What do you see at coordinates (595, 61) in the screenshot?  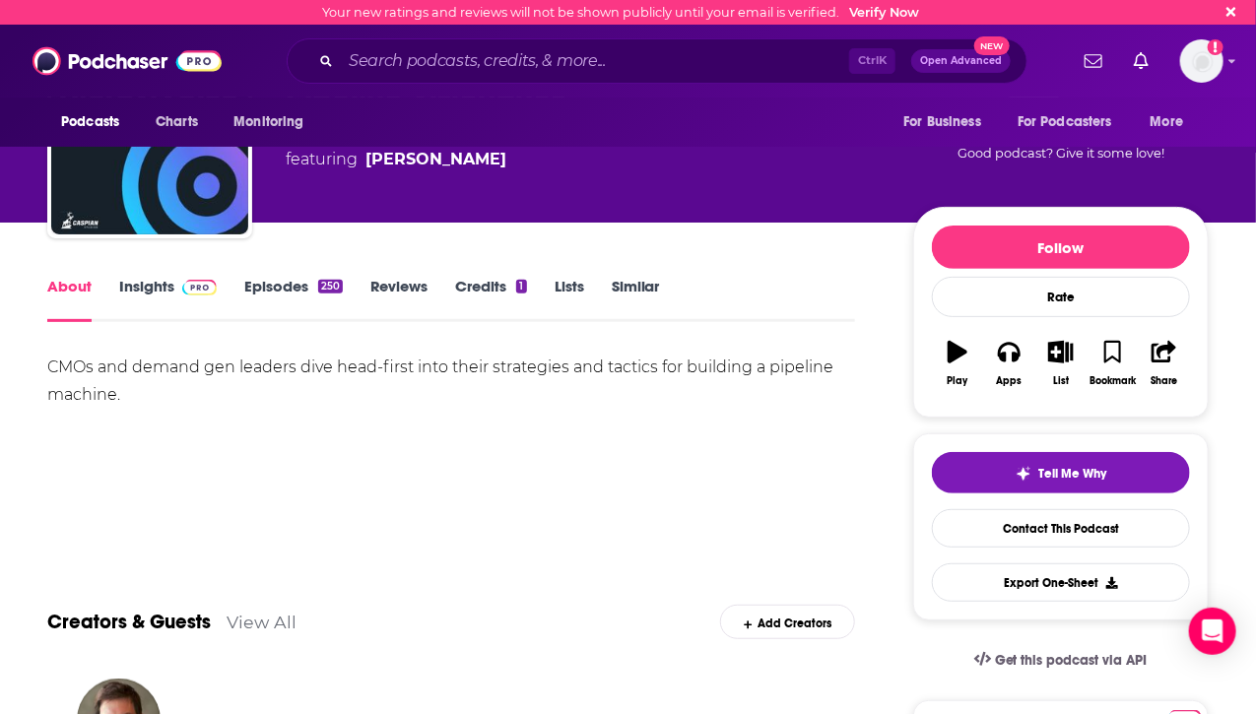 I see `input: Search podcasts, credits, & more...` at bounding box center [595, 61].